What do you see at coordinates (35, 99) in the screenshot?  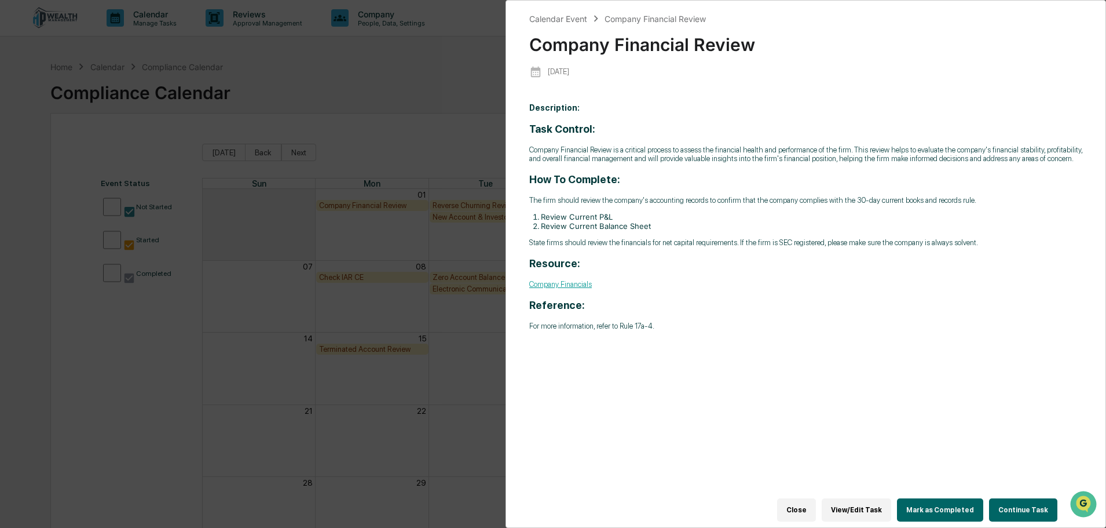 I see `img: 8933085812038_c878075ebb4cc5468115_72.jpg` at bounding box center [35, 99].